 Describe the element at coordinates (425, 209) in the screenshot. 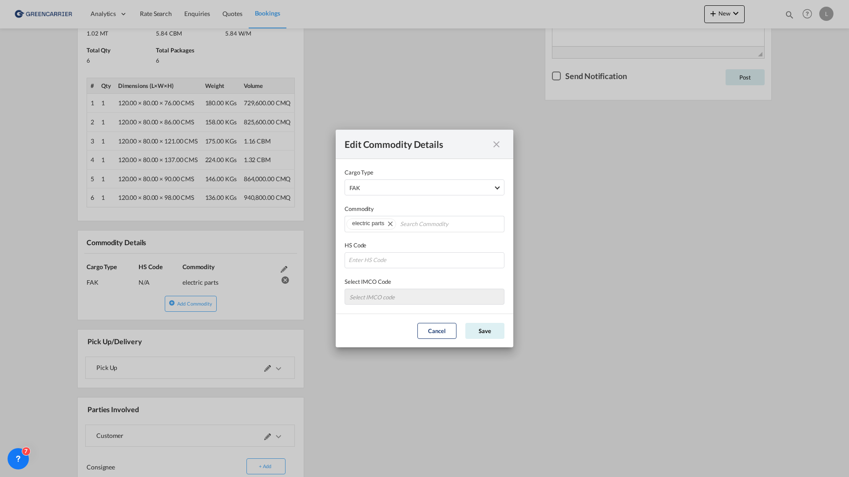

I see `div: Commodity` at that location.